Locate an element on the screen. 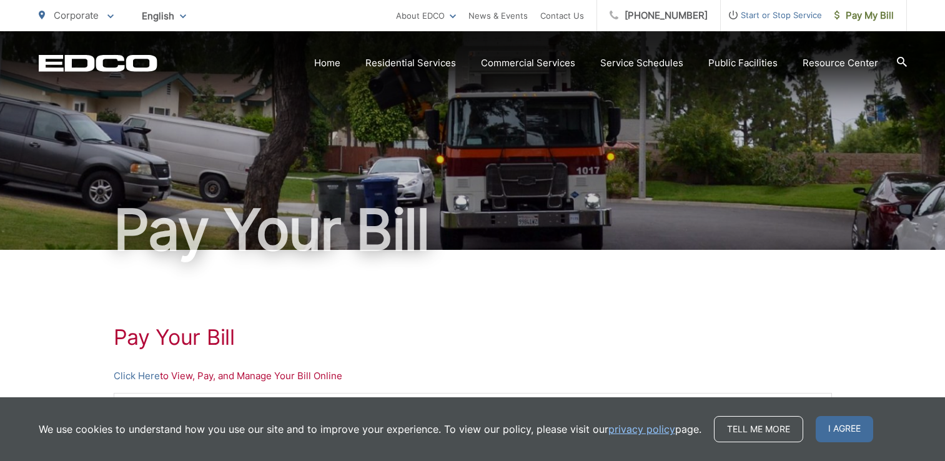 The height and width of the screenshot is (461, 945). p: to View, Pay, and Manage Your Bill Online is located at coordinates (473, 376).